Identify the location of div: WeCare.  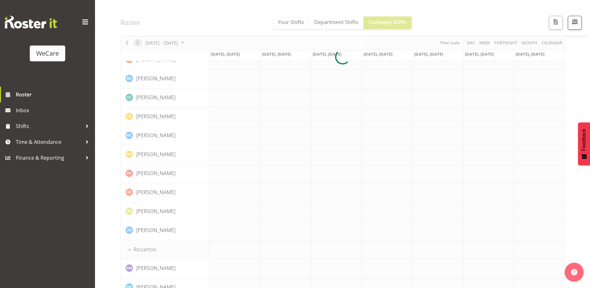
(47, 54).